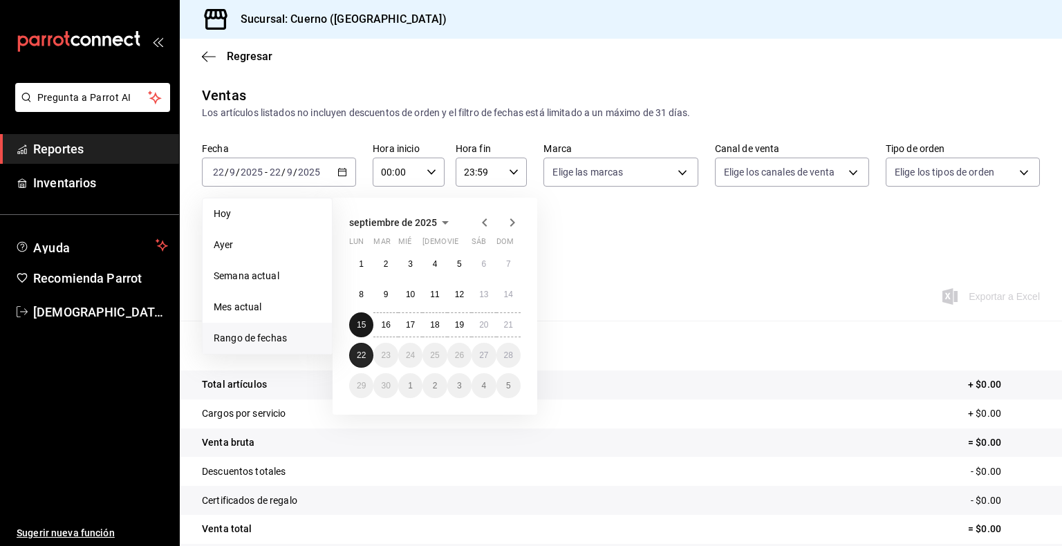 The height and width of the screenshot is (546, 1062). What do you see at coordinates (779, 172) in the screenshot?
I see `span: Elige los canales de venta` at bounding box center [779, 172].